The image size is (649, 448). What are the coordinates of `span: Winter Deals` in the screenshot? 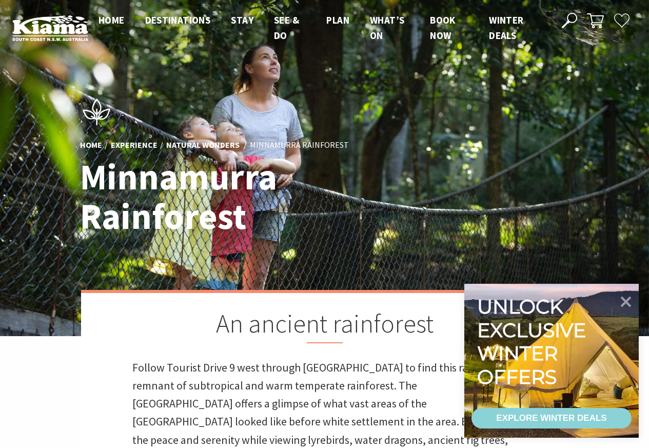 It's located at (506, 28).